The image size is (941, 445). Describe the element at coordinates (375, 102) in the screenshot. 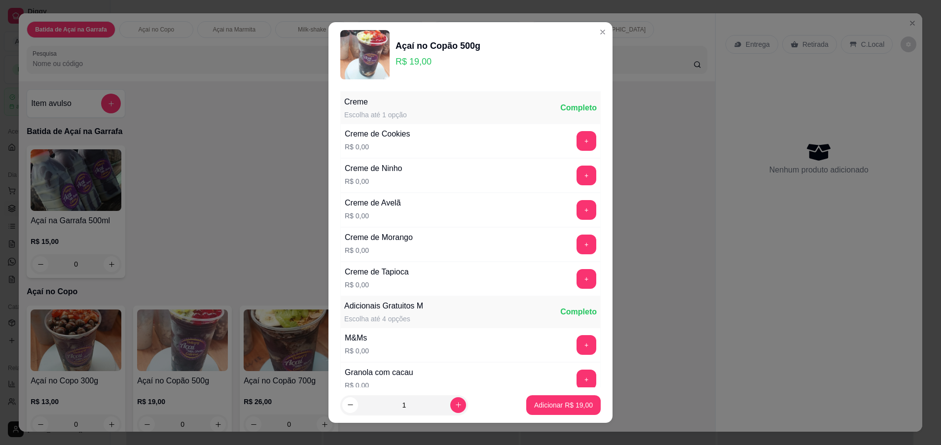

I see `div: Creme` at that location.